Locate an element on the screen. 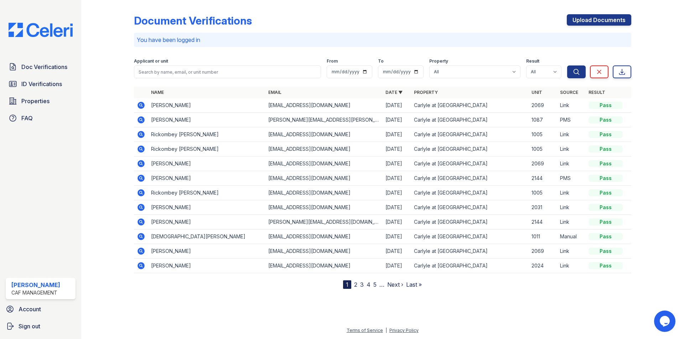  a: Doc Verifications is located at coordinates (41, 67).